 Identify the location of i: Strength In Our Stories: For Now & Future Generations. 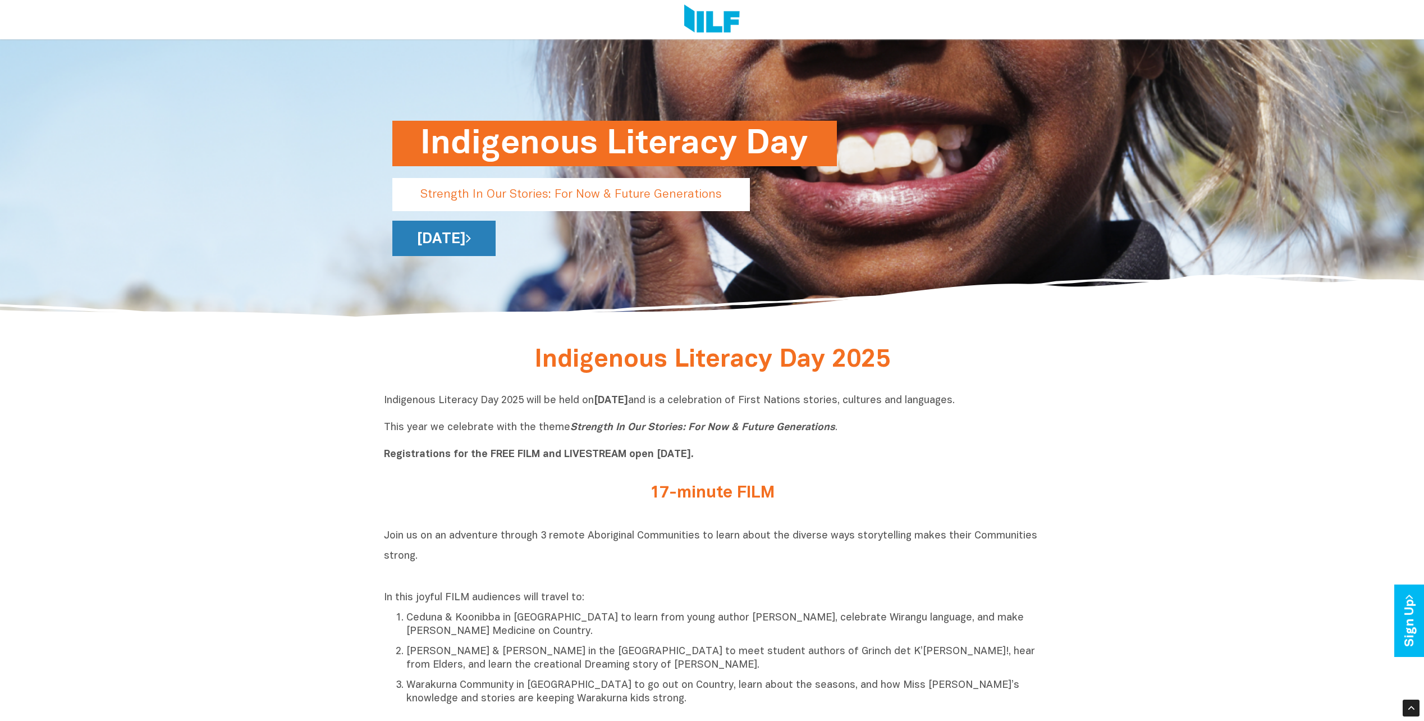
(703, 427).